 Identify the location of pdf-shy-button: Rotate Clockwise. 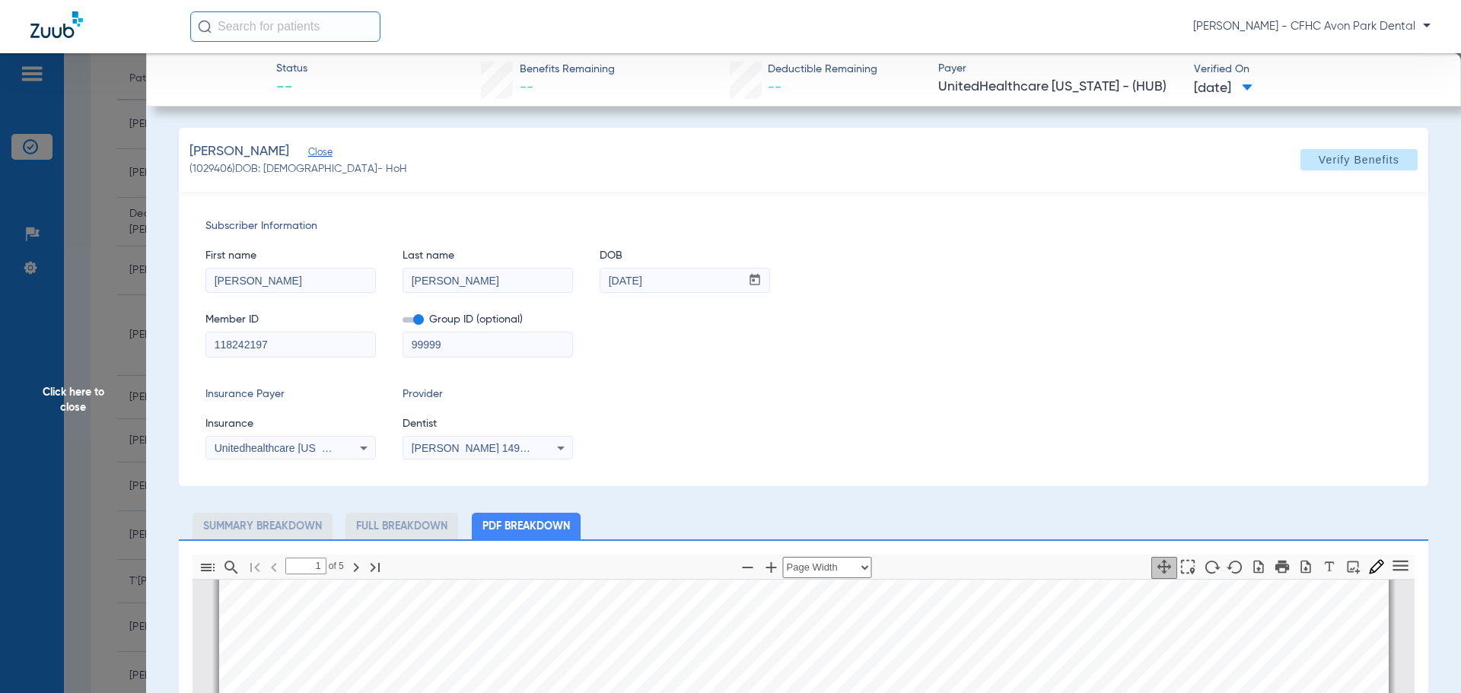
(1211, 572).